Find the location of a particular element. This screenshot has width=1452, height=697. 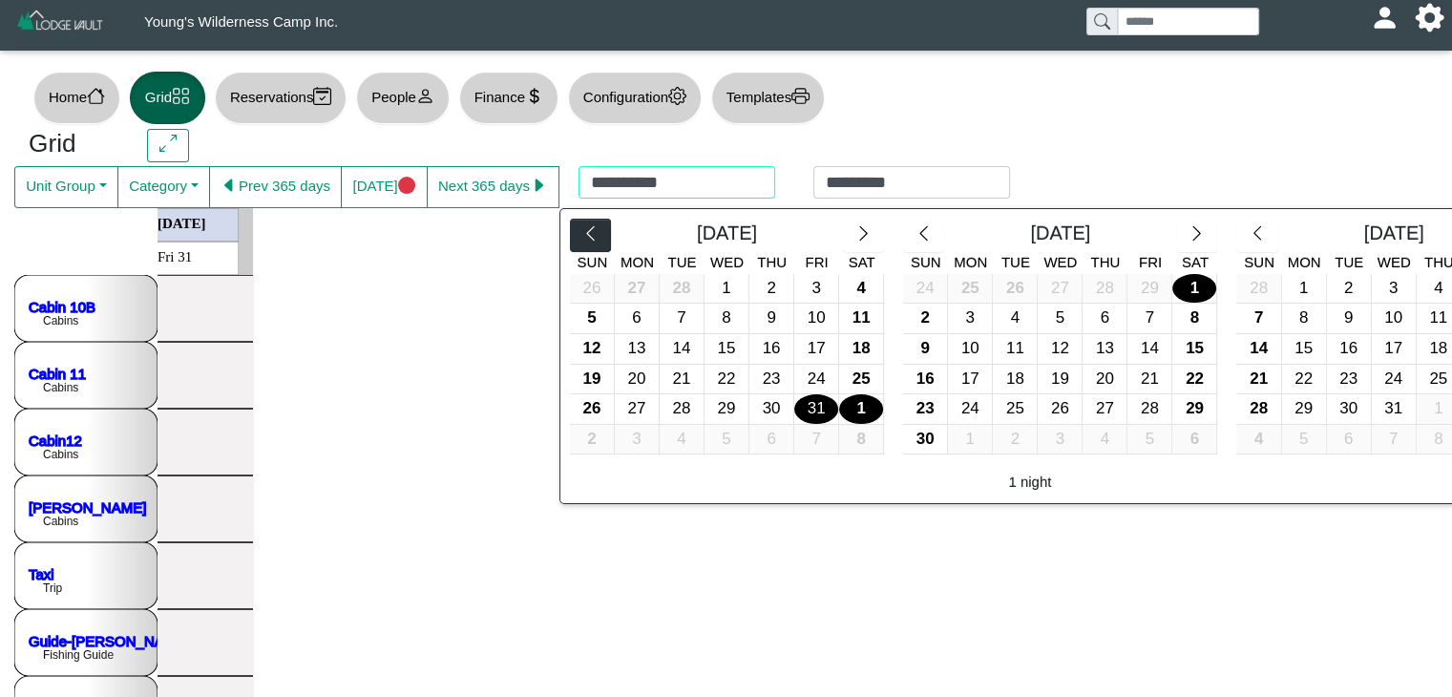

button: 31 is located at coordinates (816, 410).